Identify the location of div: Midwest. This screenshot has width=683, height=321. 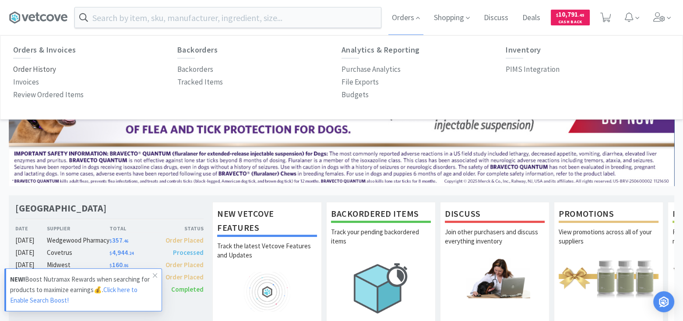
(78, 265).